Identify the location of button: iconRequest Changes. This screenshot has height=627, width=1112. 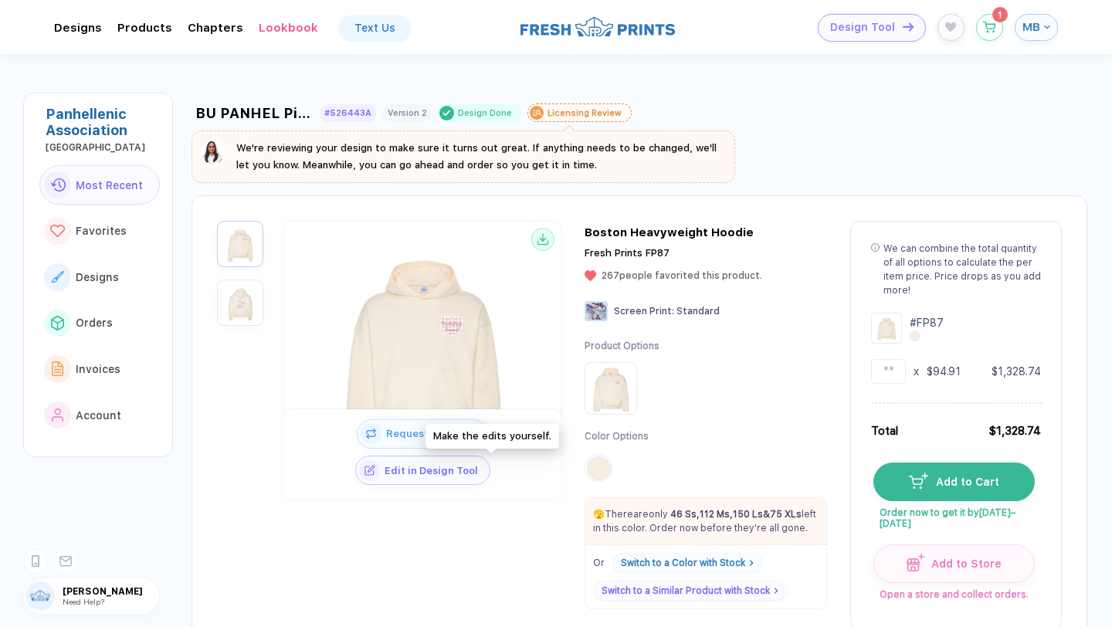
(422, 434).